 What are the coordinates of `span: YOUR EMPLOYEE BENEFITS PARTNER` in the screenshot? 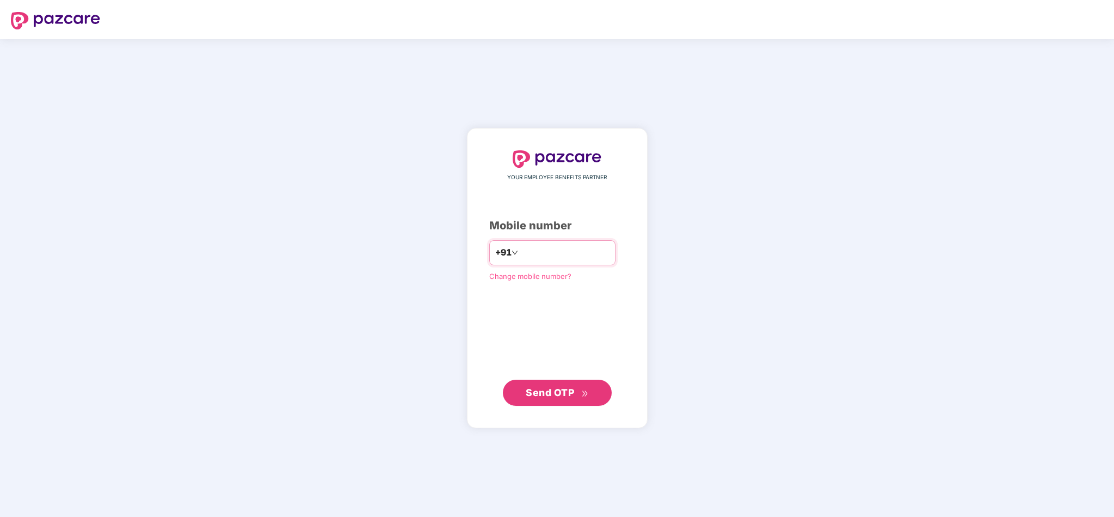 It's located at (557, 177).